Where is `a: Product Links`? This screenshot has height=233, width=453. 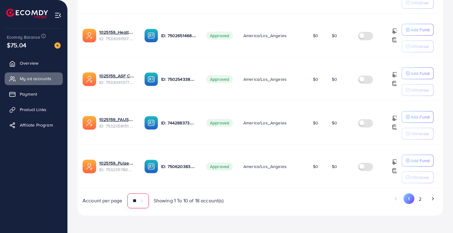 a: Product Links is located at coordinates (34, 110).